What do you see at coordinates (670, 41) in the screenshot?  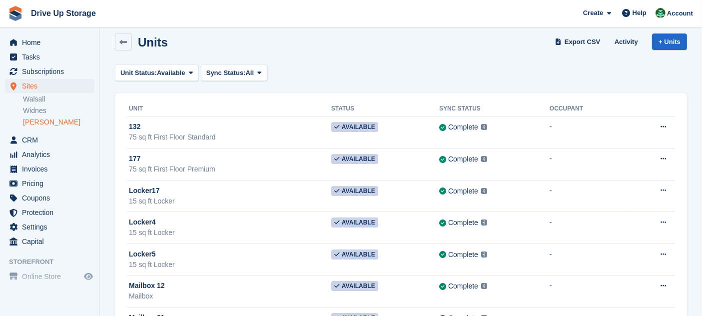 I see `a: + Units` at bounding box center [670, 41].